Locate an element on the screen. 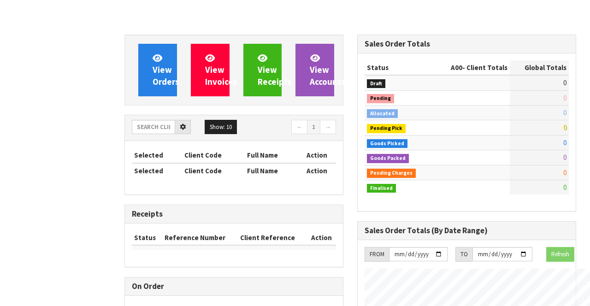 Image resolution: width=590 pixels, height=306 pixels. nav: Page navigation is located at coordinates (288, 128).